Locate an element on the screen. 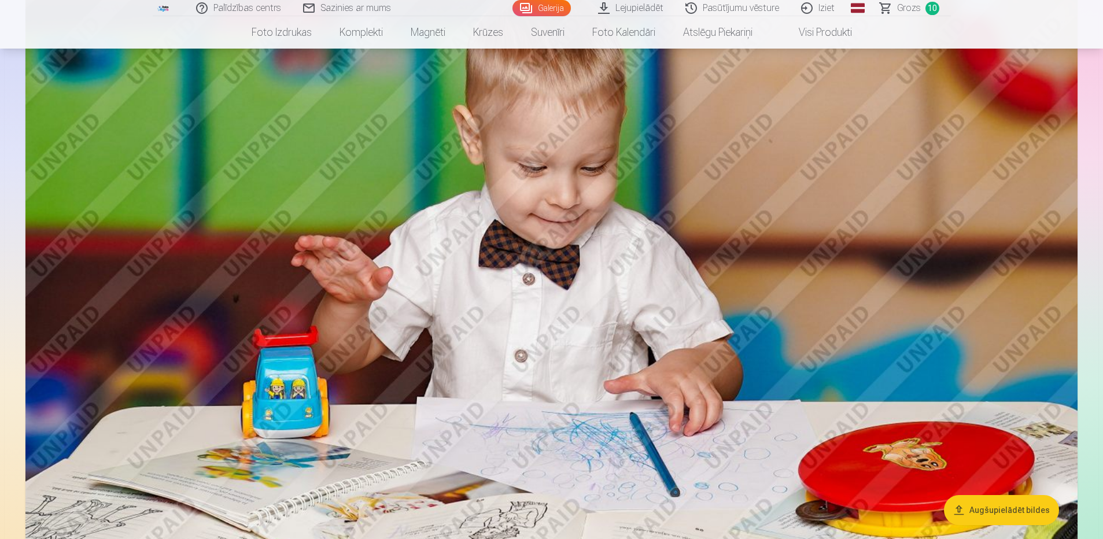  a: Foto kalendāri is located at coordinates (624, 32).